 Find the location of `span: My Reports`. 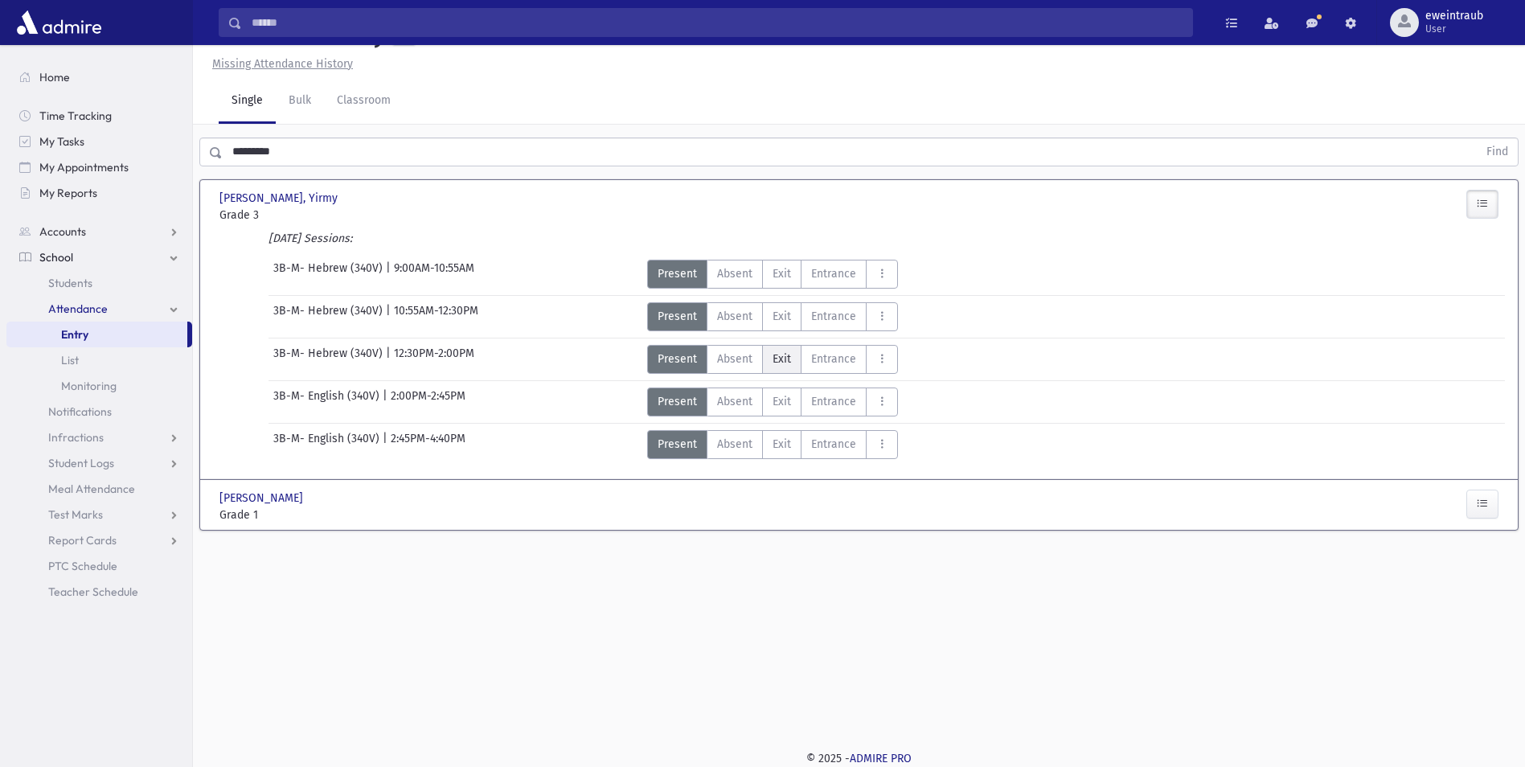

span: My Reports is located at coordinates (68, 193).